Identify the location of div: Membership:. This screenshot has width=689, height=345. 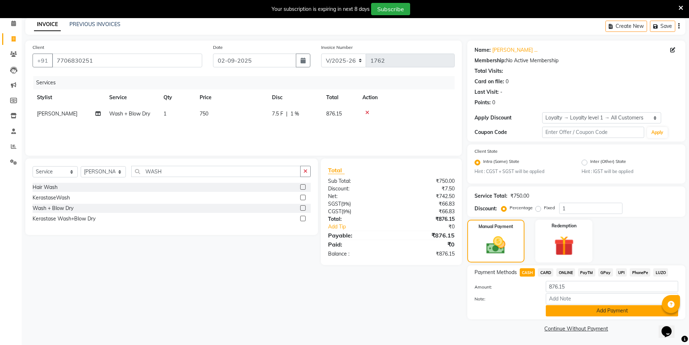
(490, 60).